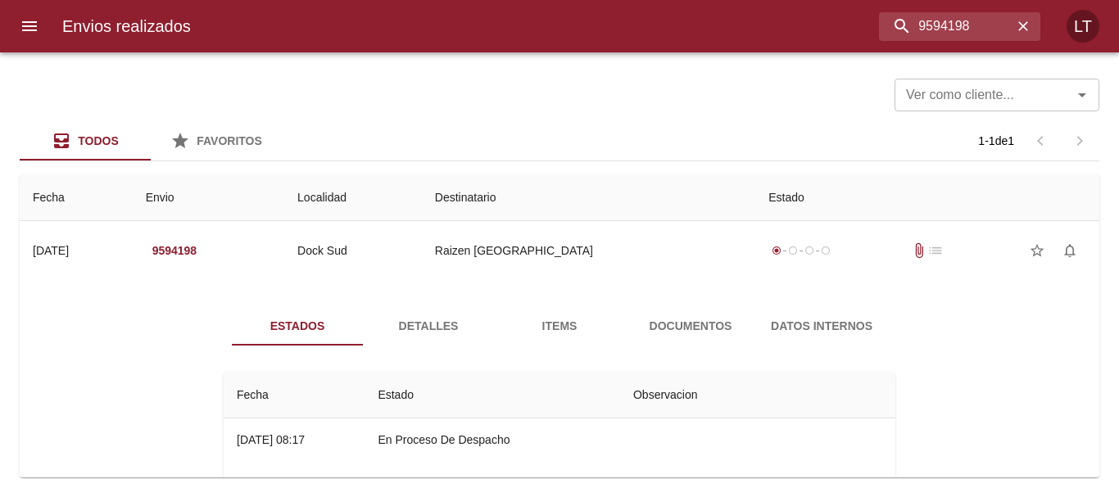  What do you see at coordinates (935, 251) in the screenshot?
I see `span: No tiene pedido asociado` at bounding box center [935, 251].